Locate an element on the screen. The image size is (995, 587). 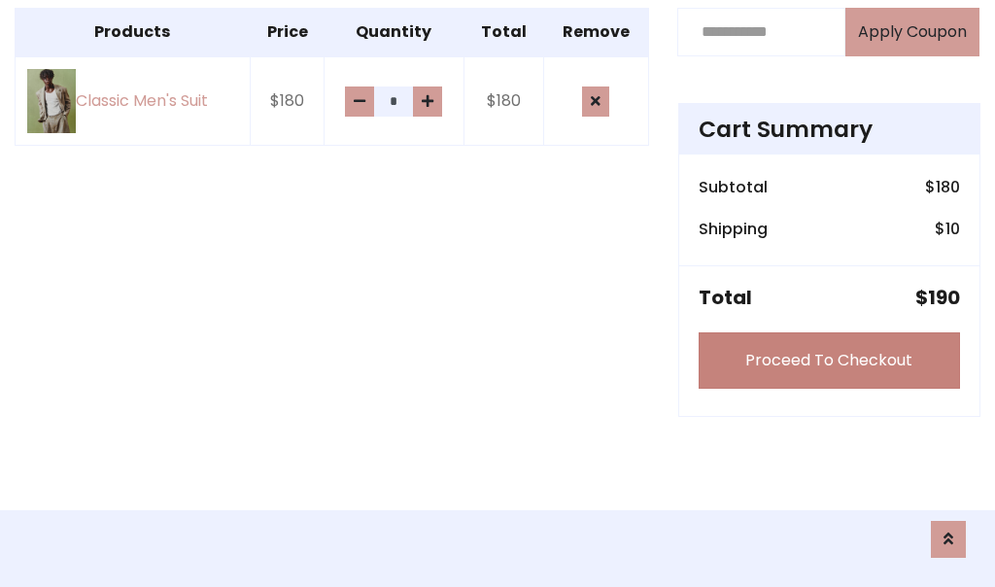
button: Apply Coupon is located at coordinates (912, 32).